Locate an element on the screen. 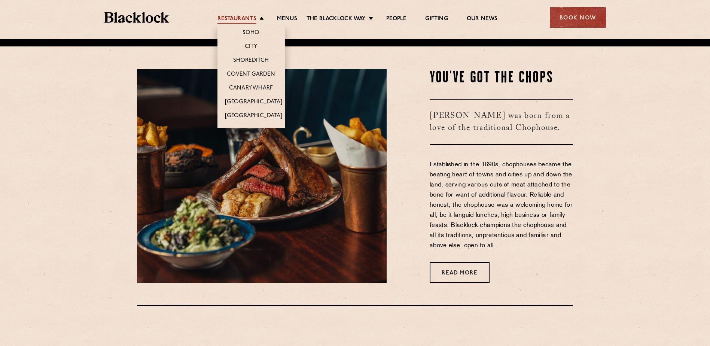 Image resolution: width=710 pixels, height=346 pixels. p: Established in the 1690s, chophouses became the beating heart of towns and cities up and down the... is located at coordinates (501, 205).